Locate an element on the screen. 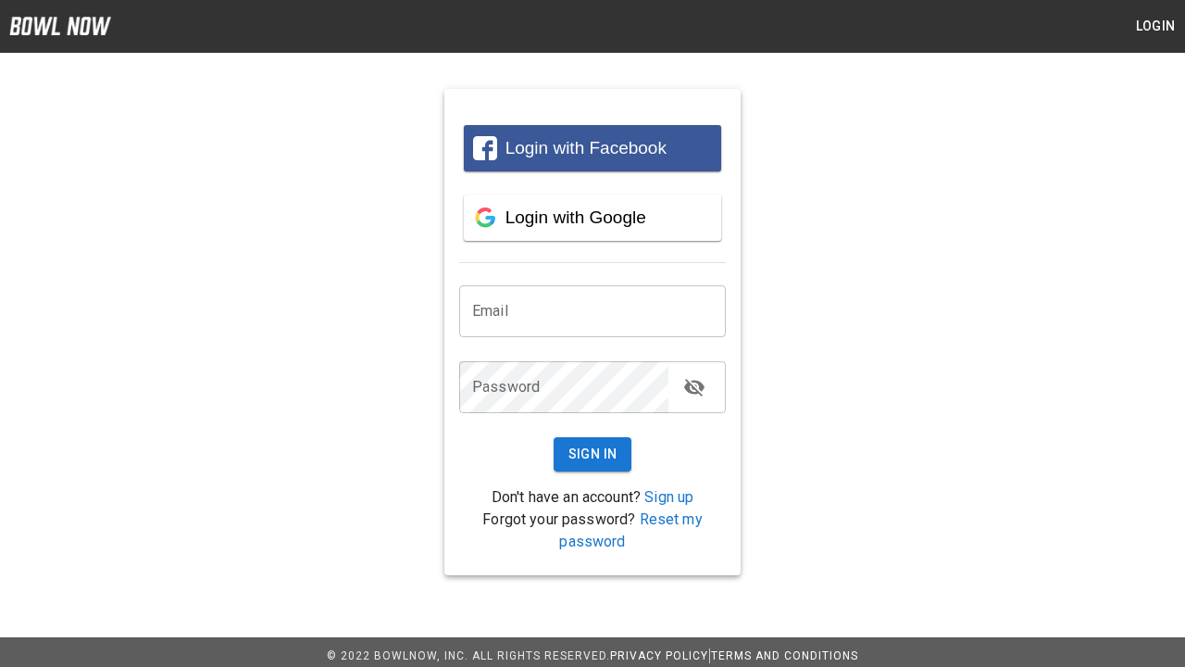 This screenshot has width=1185, height=667. button: toggle password visibility is located at coordinates (694, 387).